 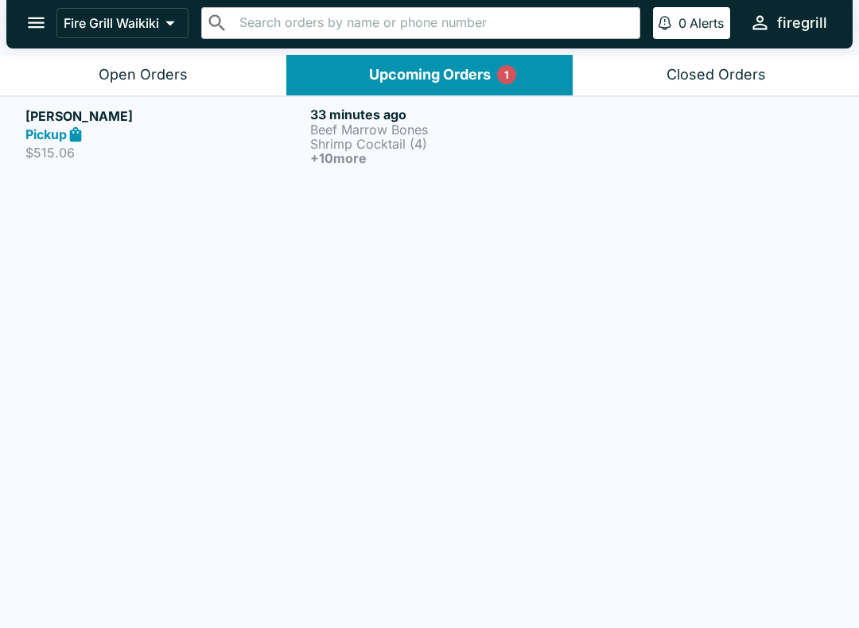 What do you see at coordinates (46, 134) in the screenshot?
I see `strong: Pickup` at bounding box center [46, 134].